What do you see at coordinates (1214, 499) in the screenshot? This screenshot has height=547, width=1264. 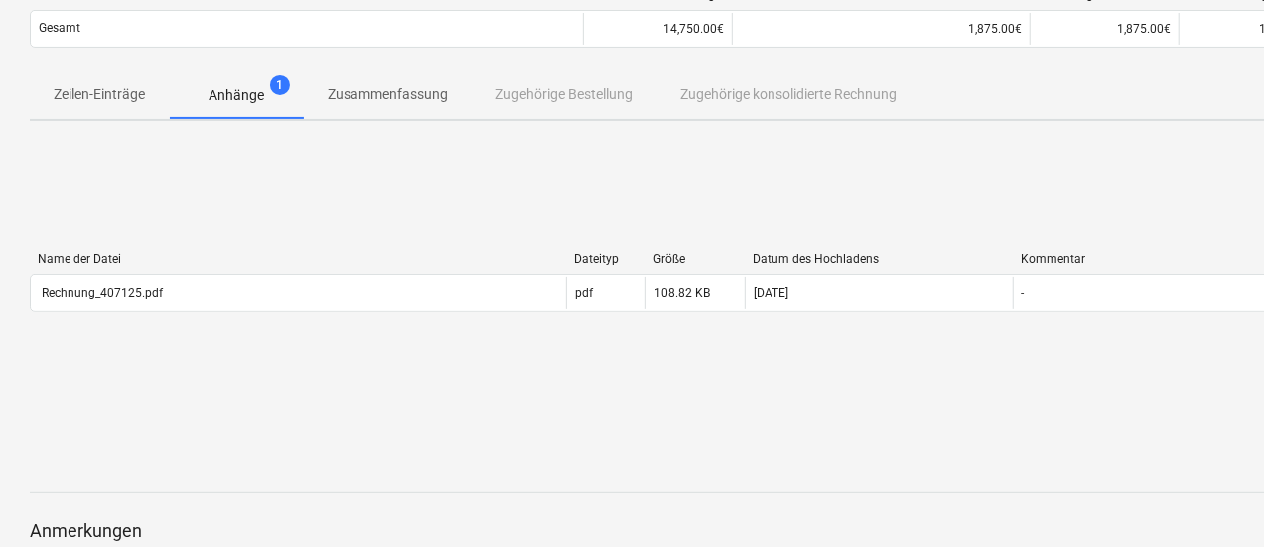 I see `div: Chat-Widget` at bounding box center [1214, 499].